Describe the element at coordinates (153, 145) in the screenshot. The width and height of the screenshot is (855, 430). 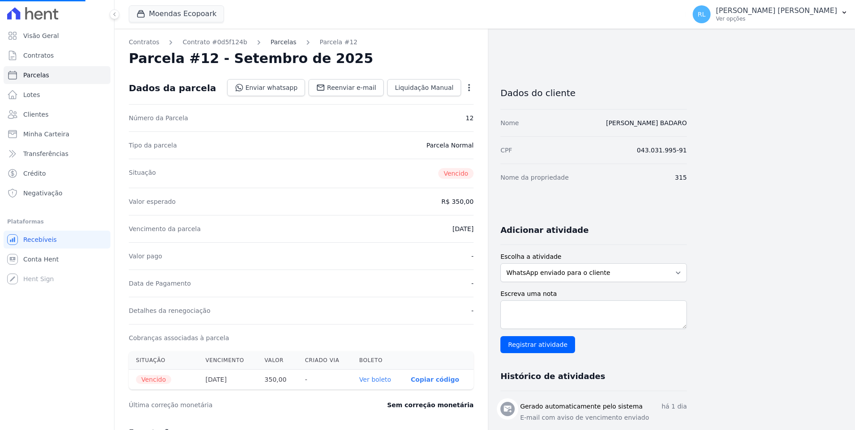
I see `dt: Tipo da parcela` at that location.